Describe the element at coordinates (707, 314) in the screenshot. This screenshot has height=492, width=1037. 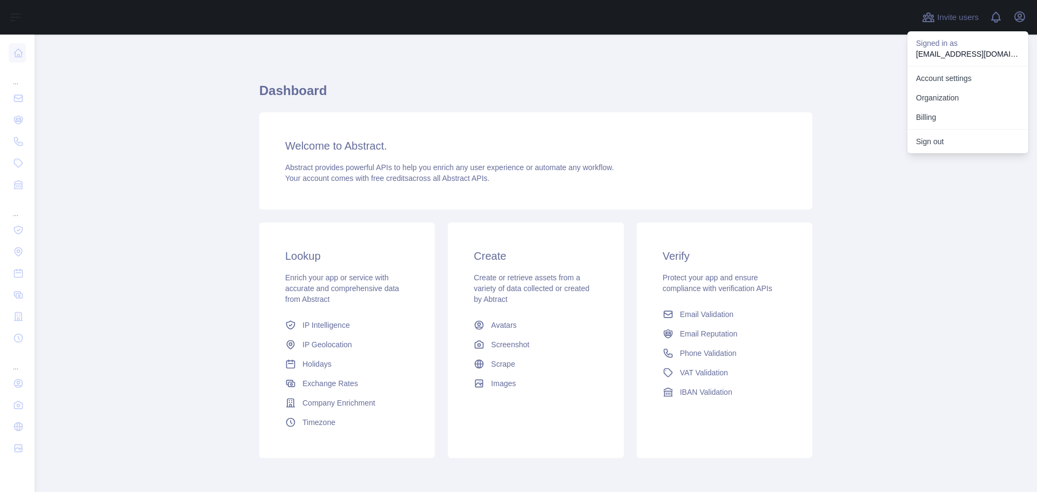
I see `span: Email Validation` at that location.